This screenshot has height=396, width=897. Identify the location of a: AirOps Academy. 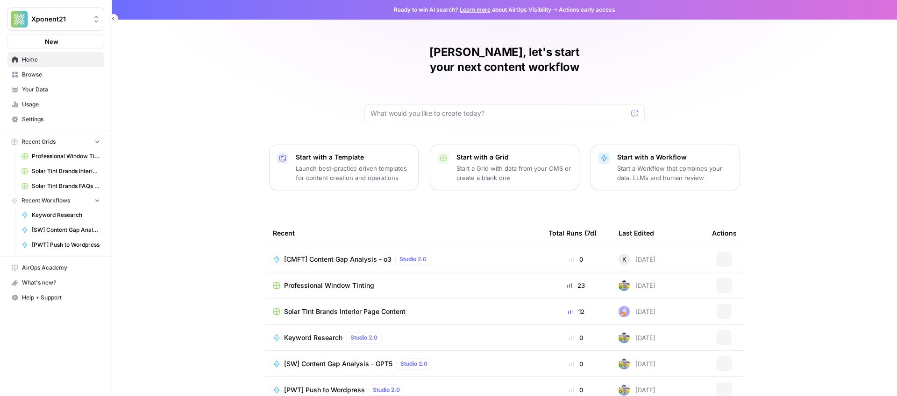
(56, 268).